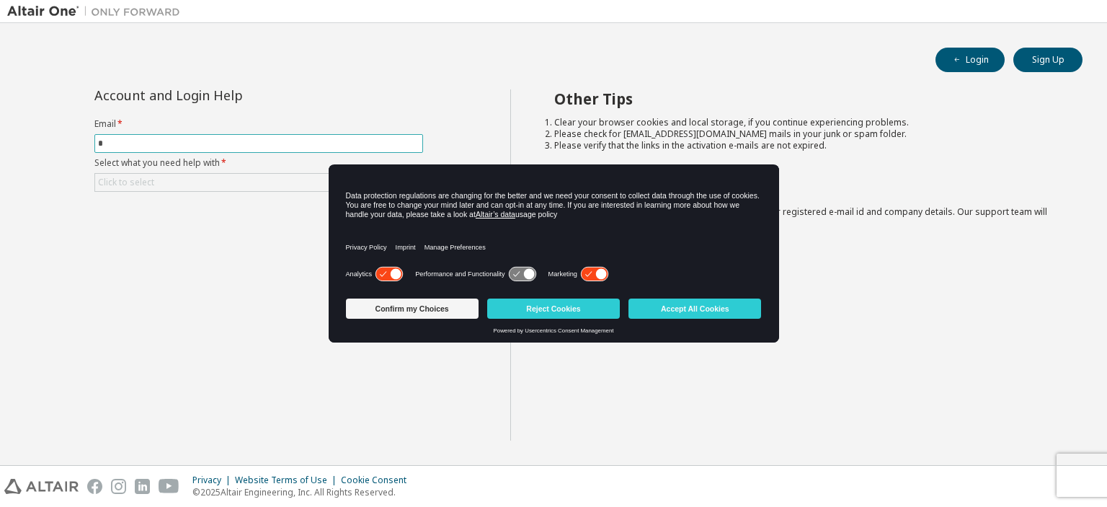  Describe the element at coordinates (118, 486) in the screenshot. I see `img: instagram.svg` at that location.